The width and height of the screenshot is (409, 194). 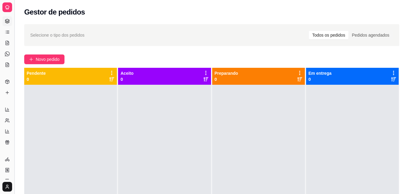 I want to click on div: Todos os pedidos, so click(x=328, y=35).